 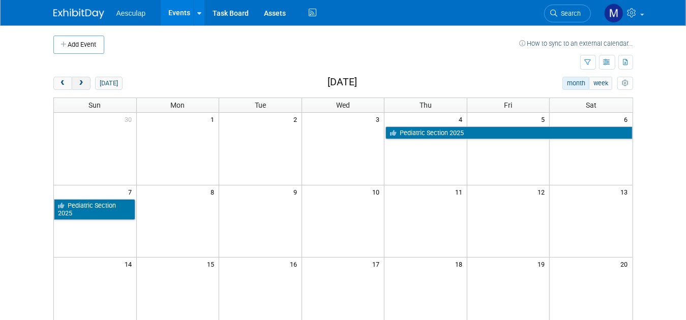 What do you see at coordinates (297, 192) in the screenshot?
I see `span: 9` at bounding box center [297, 192].